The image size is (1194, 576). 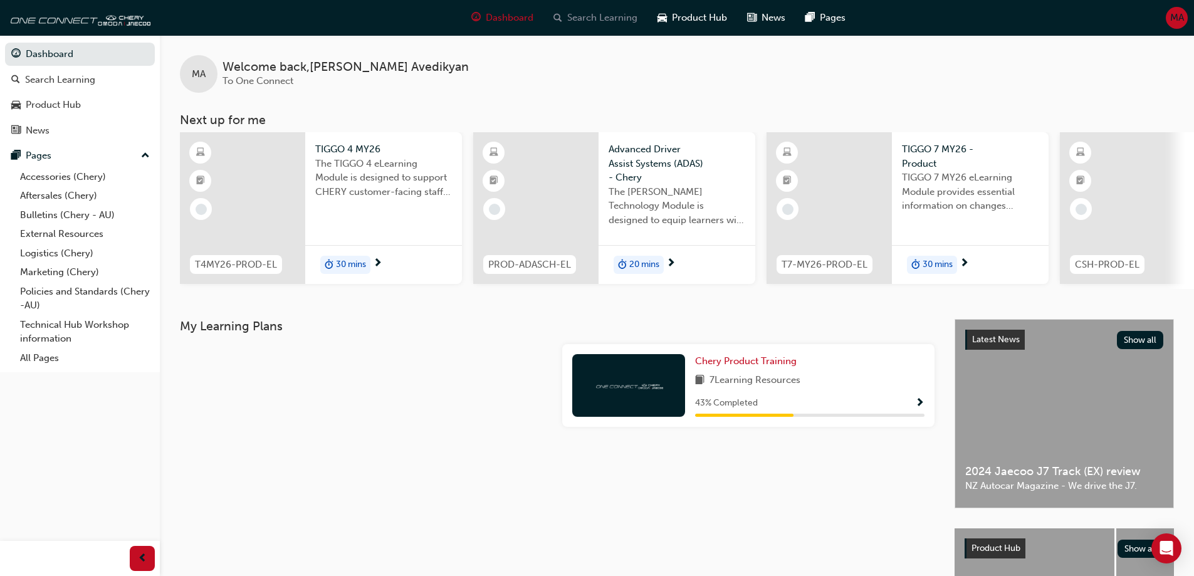 What do you see at coordinates (384, 178) in the screenshot?
I see `span: The TIGGO 4 eLearning Module is designed to support CHERY customer-facing staff with the product ...` at bounding box center [384, 178].